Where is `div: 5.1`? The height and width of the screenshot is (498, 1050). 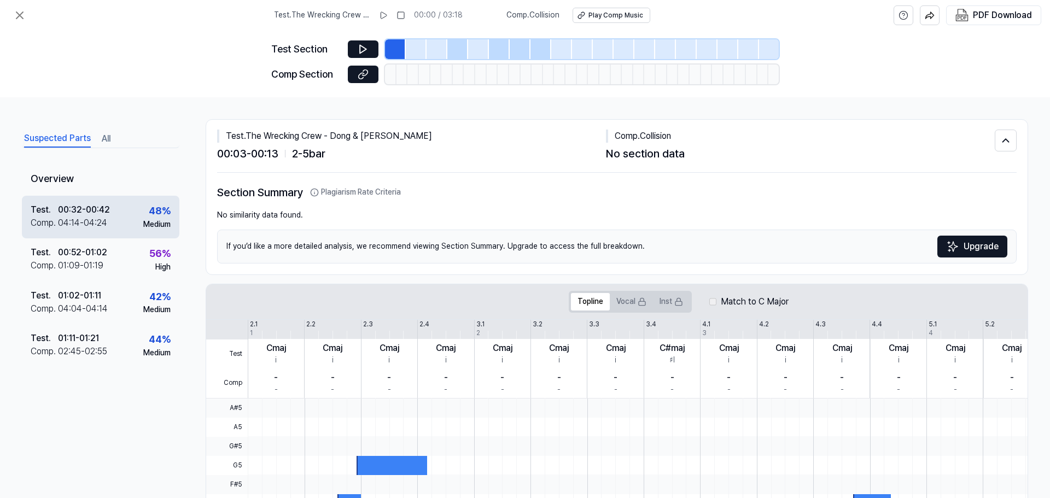 div: 5.1 is located at coordinates (933, 324).